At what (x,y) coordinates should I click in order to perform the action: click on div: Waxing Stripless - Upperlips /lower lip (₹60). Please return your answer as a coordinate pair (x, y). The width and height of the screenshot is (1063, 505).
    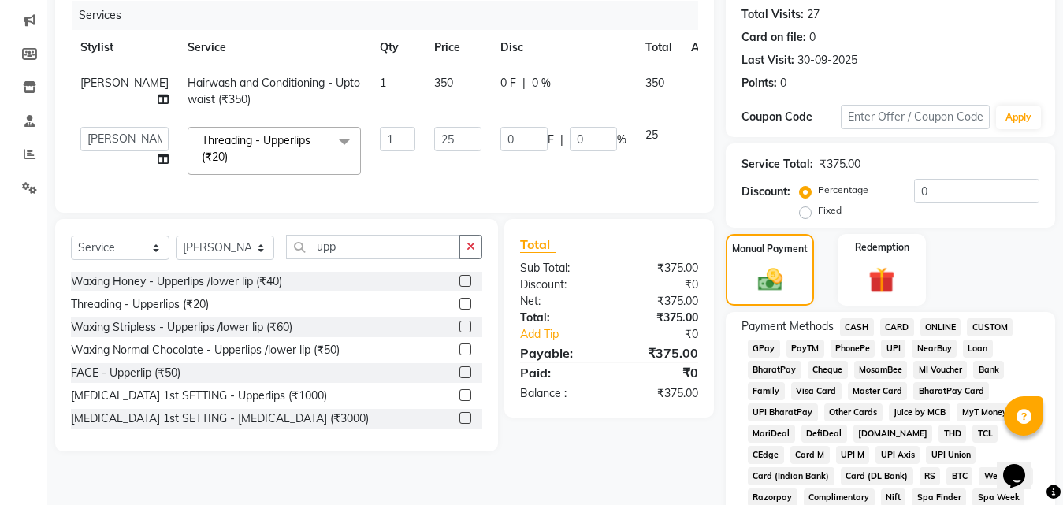
    Looking at the image, I should click on (181, 327).